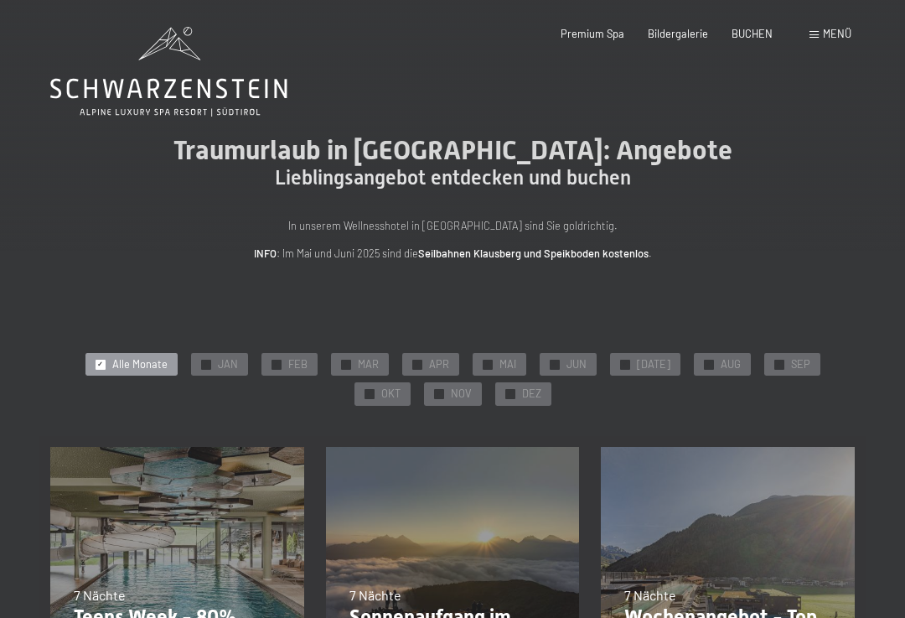  I want to click on strong: INFO, so click(265, 253).